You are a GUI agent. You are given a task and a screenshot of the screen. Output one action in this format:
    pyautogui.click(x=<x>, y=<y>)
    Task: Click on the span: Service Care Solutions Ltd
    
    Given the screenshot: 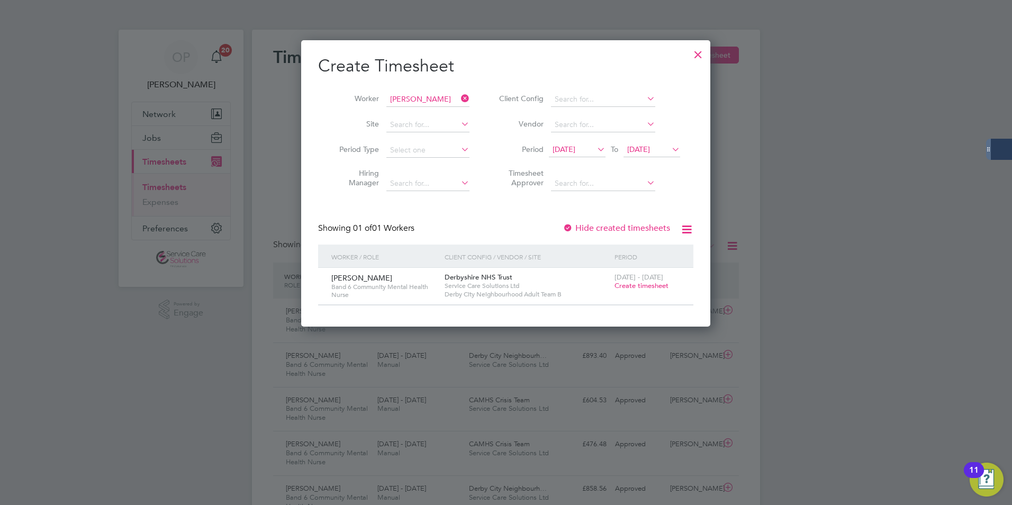 What is the action you would take?
    pyautogui.click(x=527, y=286)
    